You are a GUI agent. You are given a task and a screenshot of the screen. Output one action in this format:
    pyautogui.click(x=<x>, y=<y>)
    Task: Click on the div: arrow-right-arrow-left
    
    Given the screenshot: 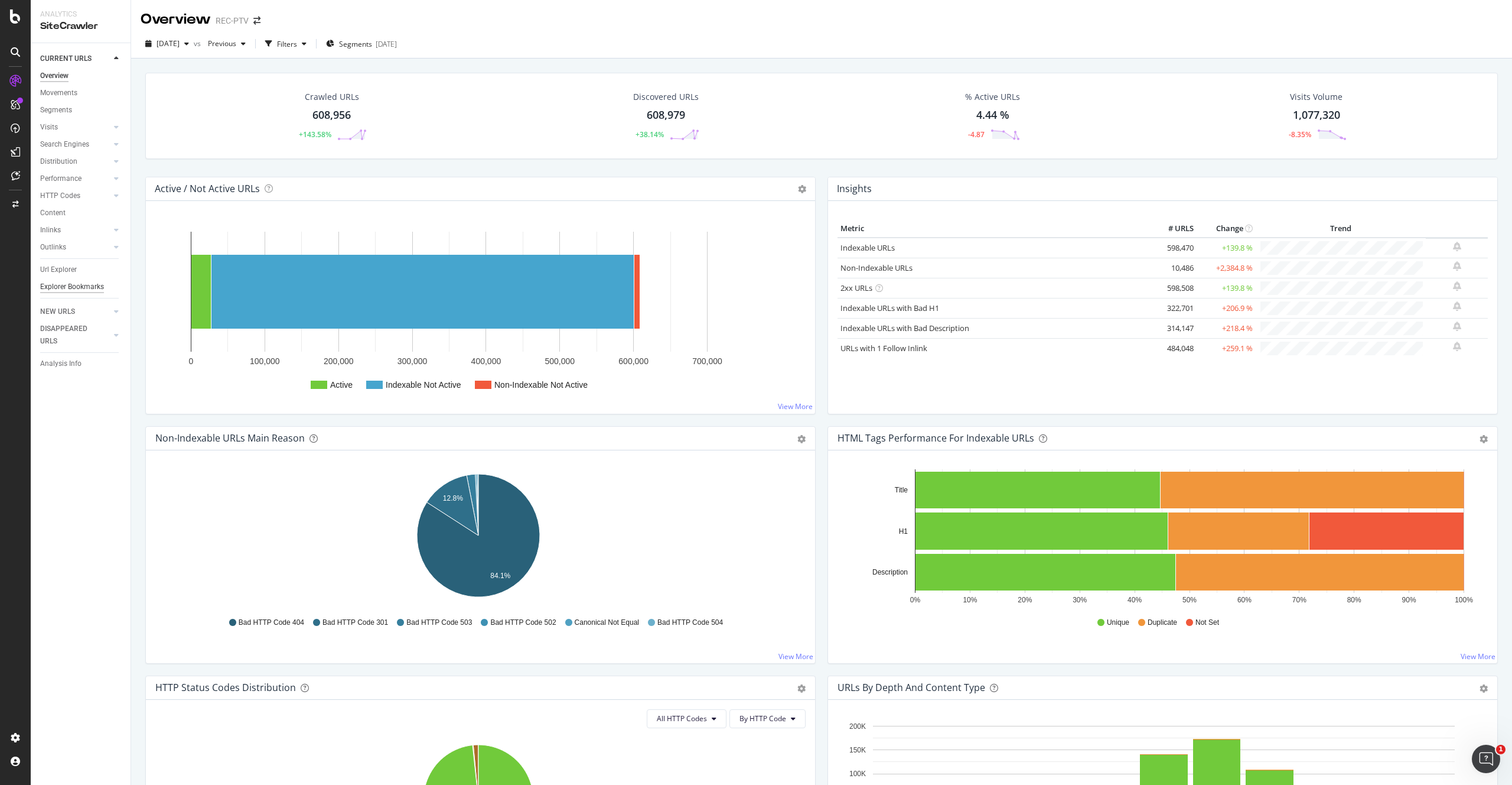 What is the action you would take?
    pyautogui.click(x=257, y=21)
    